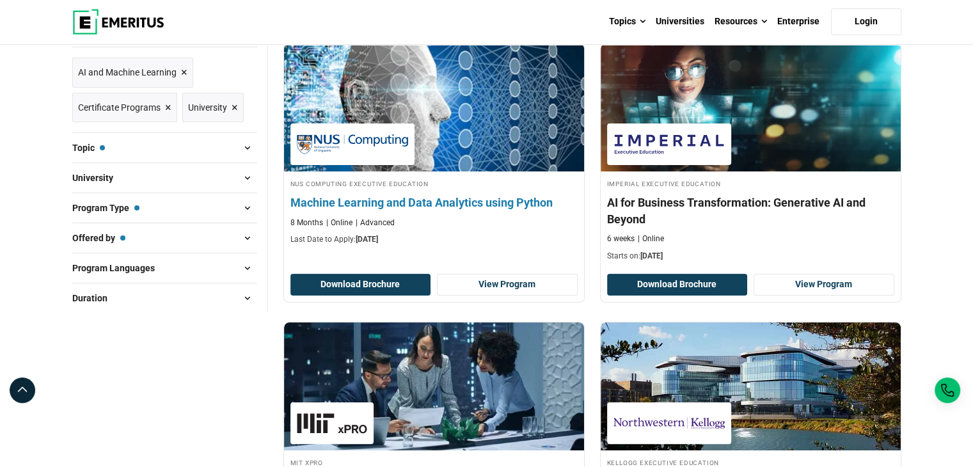 Image resolution: width=973 pixels, height=467 pixels. I want to click on button: University, so click(164, 178).